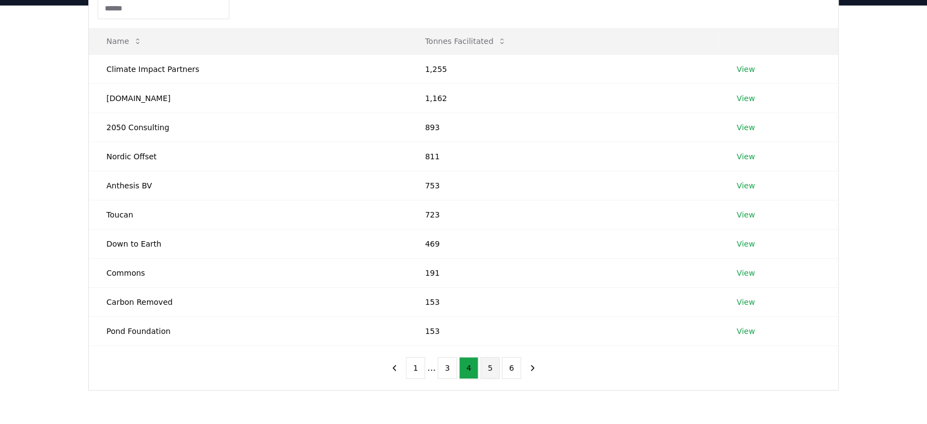 This screenshot has height=424, width=927. I want to click on td: Toucan, so click(248, 214).